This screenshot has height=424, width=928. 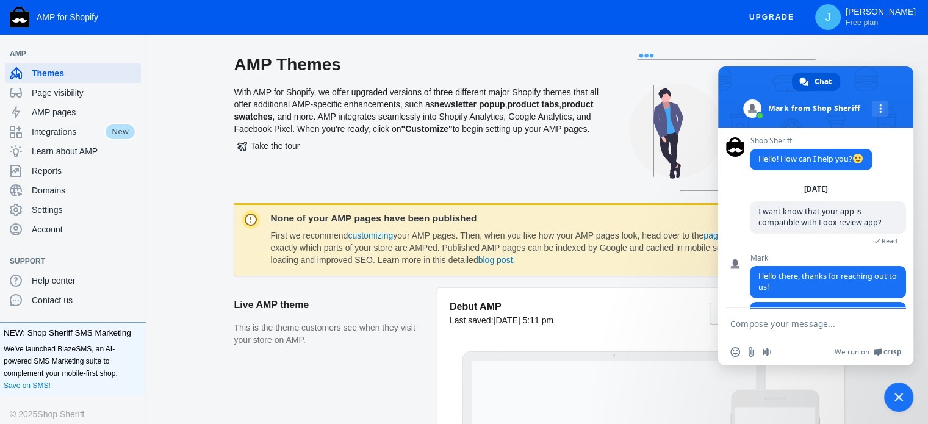 I want to click on span: Help center, so click(x=84, y=281).